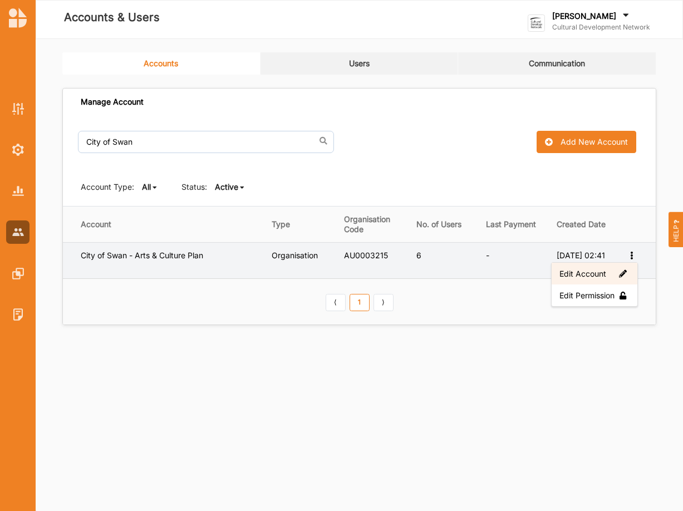 The height and width of the screenshot is (511, 683). Describe the element at coordinates (443, 256) in the screenshot. I see `div: 6` at that location.